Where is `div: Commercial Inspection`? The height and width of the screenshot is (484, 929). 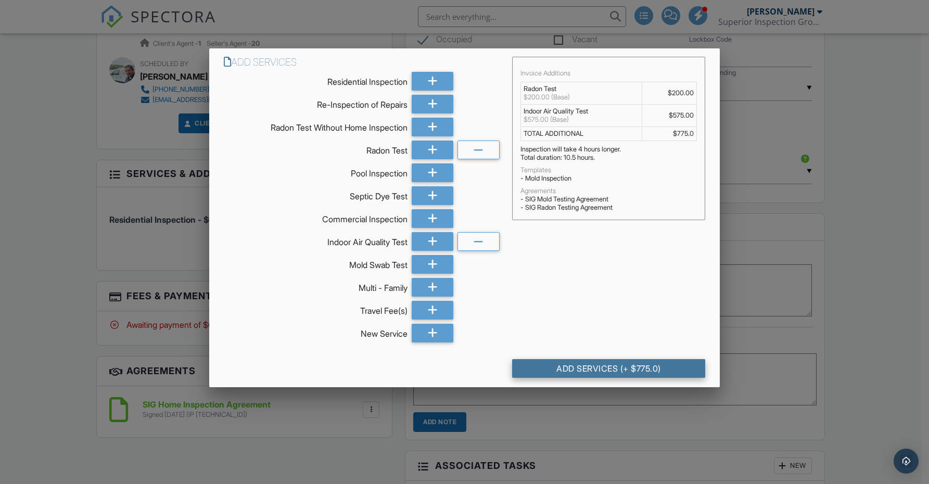
div: Commercial Inspection is located at coordinates (316, 217).